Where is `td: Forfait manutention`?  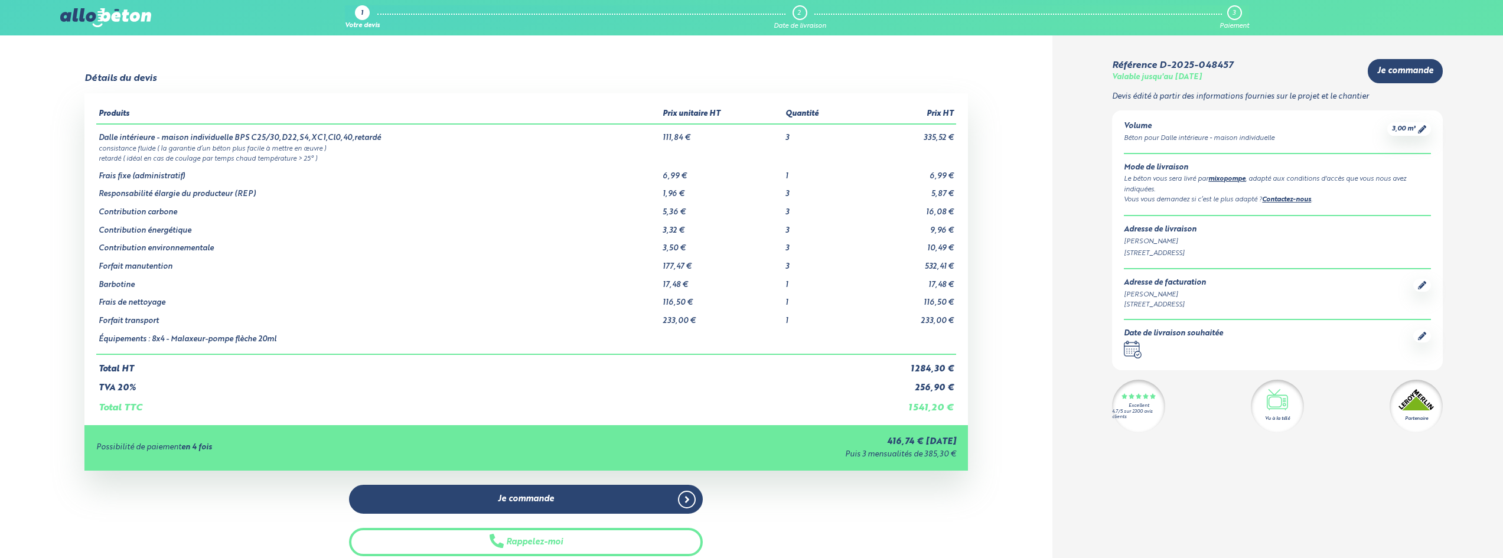 td: Forfait manutention is located at coordinates (378, 262).